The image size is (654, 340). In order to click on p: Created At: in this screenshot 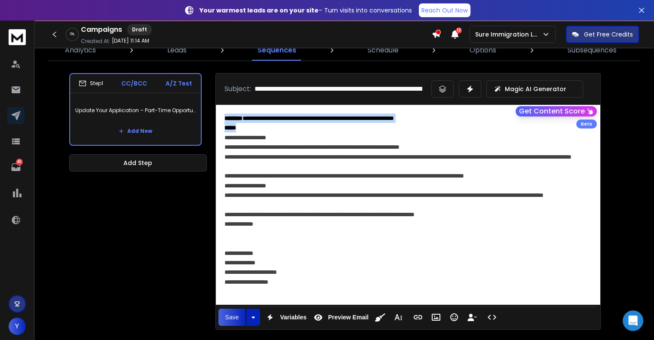, I will do `click(95, 41)`.